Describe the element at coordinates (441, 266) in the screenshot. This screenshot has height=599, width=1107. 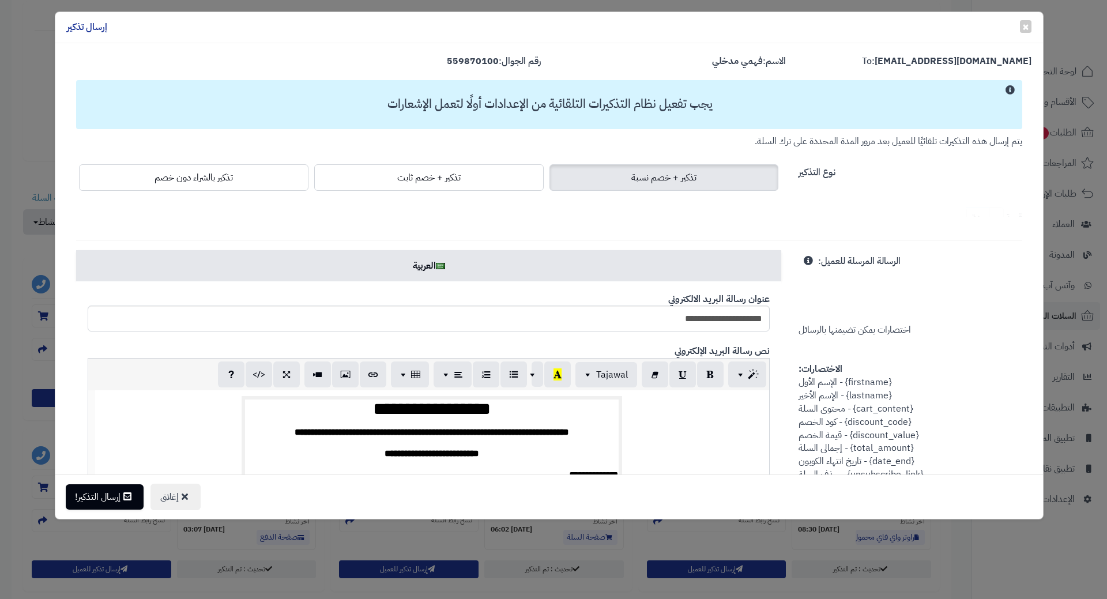
I see `img: ar.png` at that location.